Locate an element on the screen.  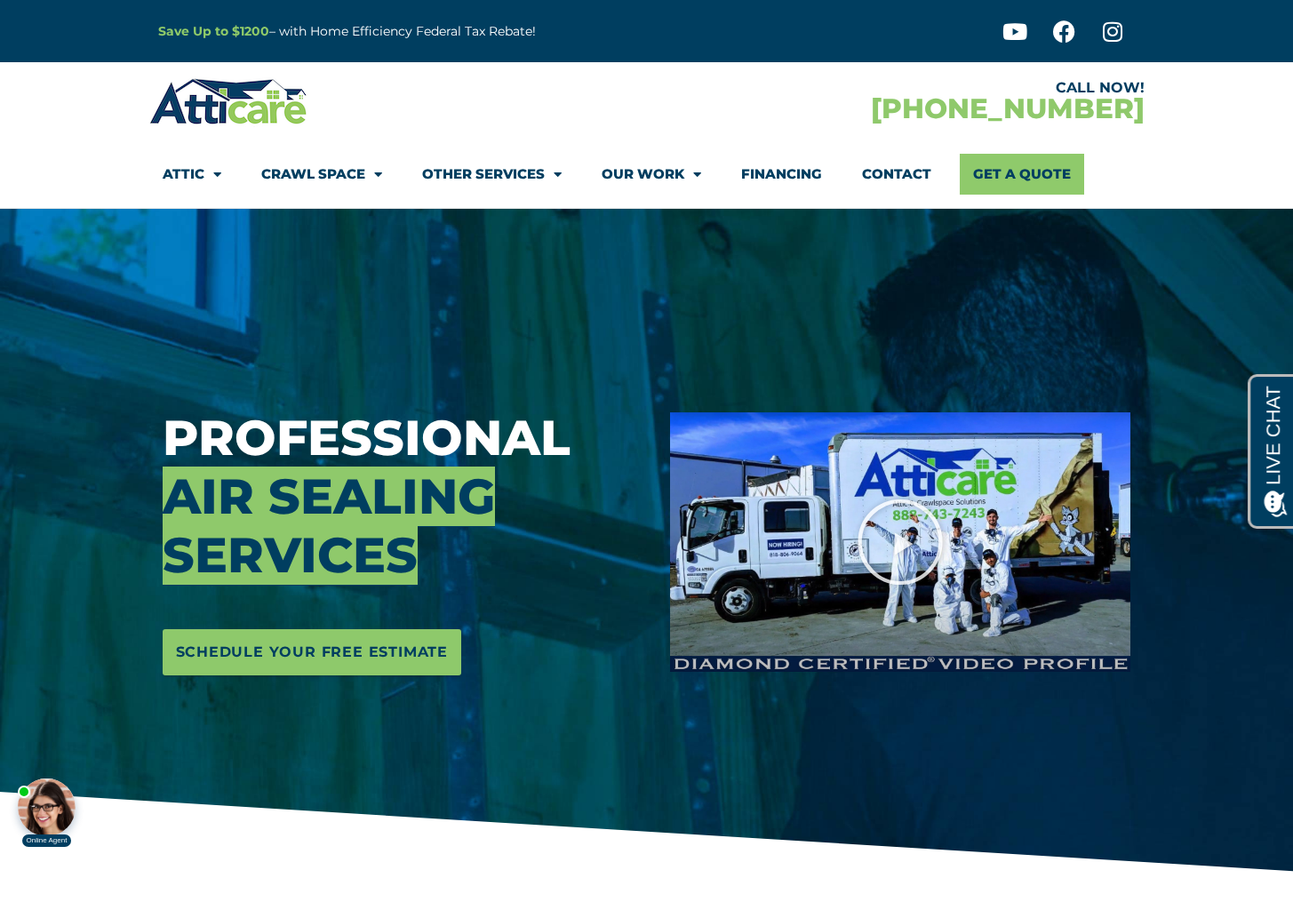
a: Other Services is located at coordinates (491, 174).